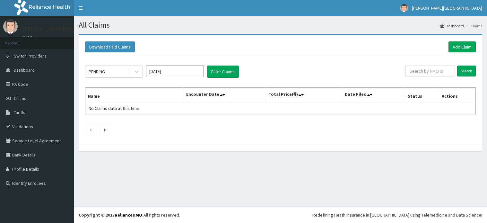 This screenshot has height=223, width=487. I want to click on span: Switch Providers, so click(30, 56).